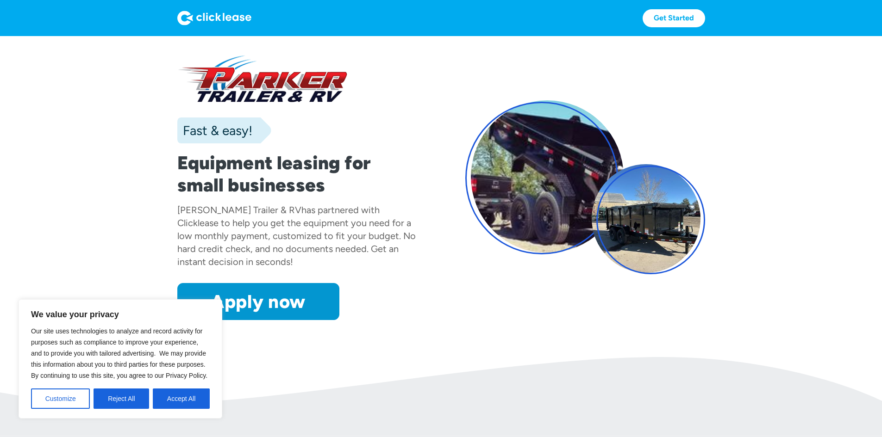  I want to click on img: Logo, so click(214, 18).